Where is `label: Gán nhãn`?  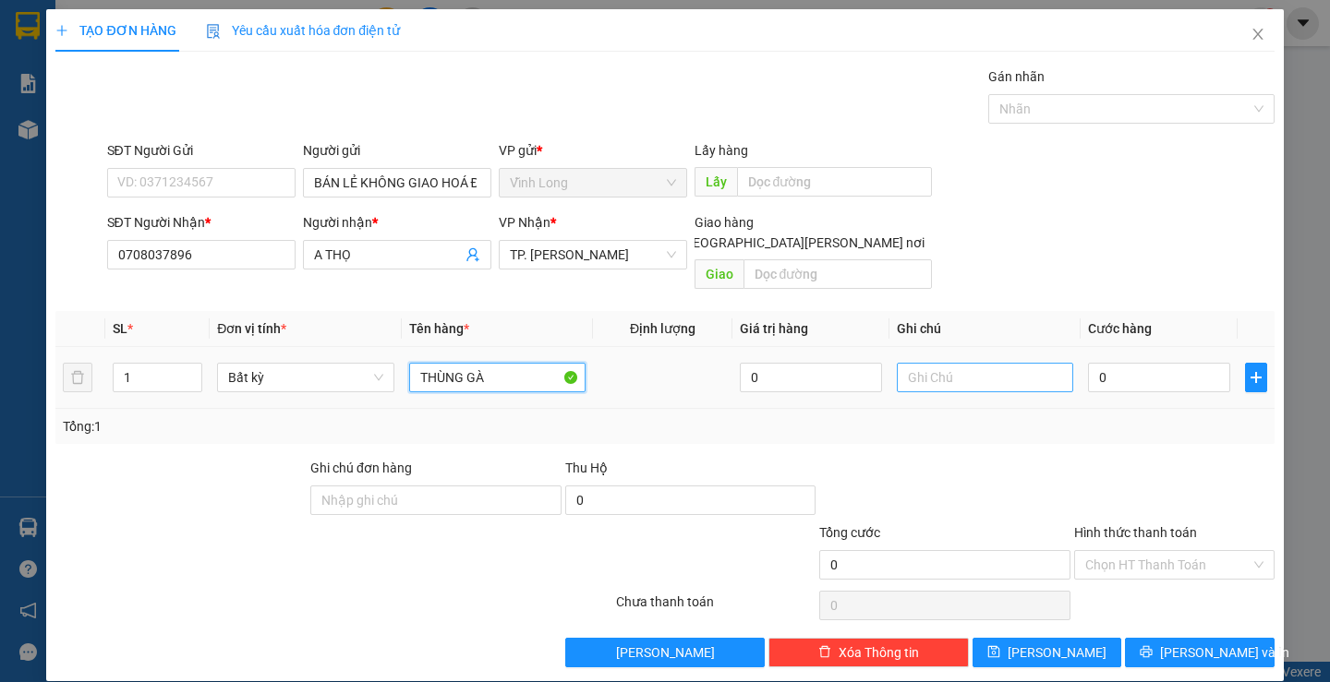
label: Gán nhãn is located at coordinates (1016, 77).